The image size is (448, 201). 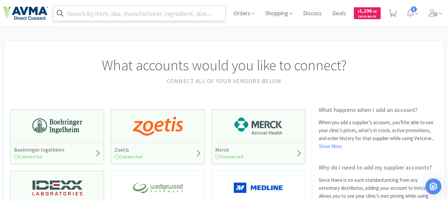 I want to click on span: 1, so click(x=414, y=9).